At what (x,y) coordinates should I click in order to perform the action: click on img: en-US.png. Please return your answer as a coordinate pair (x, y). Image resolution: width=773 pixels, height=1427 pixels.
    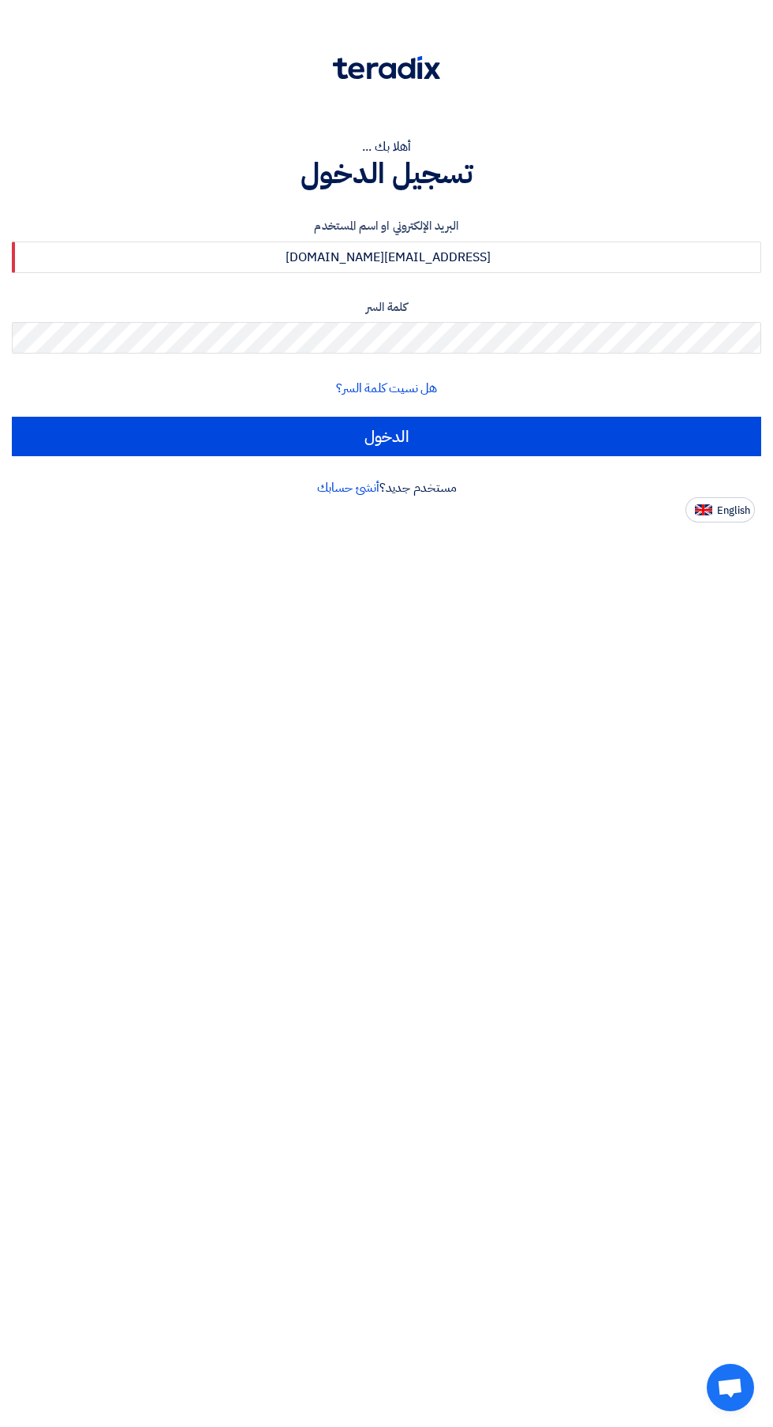
    Looking at the image, I should click on (704, 510).